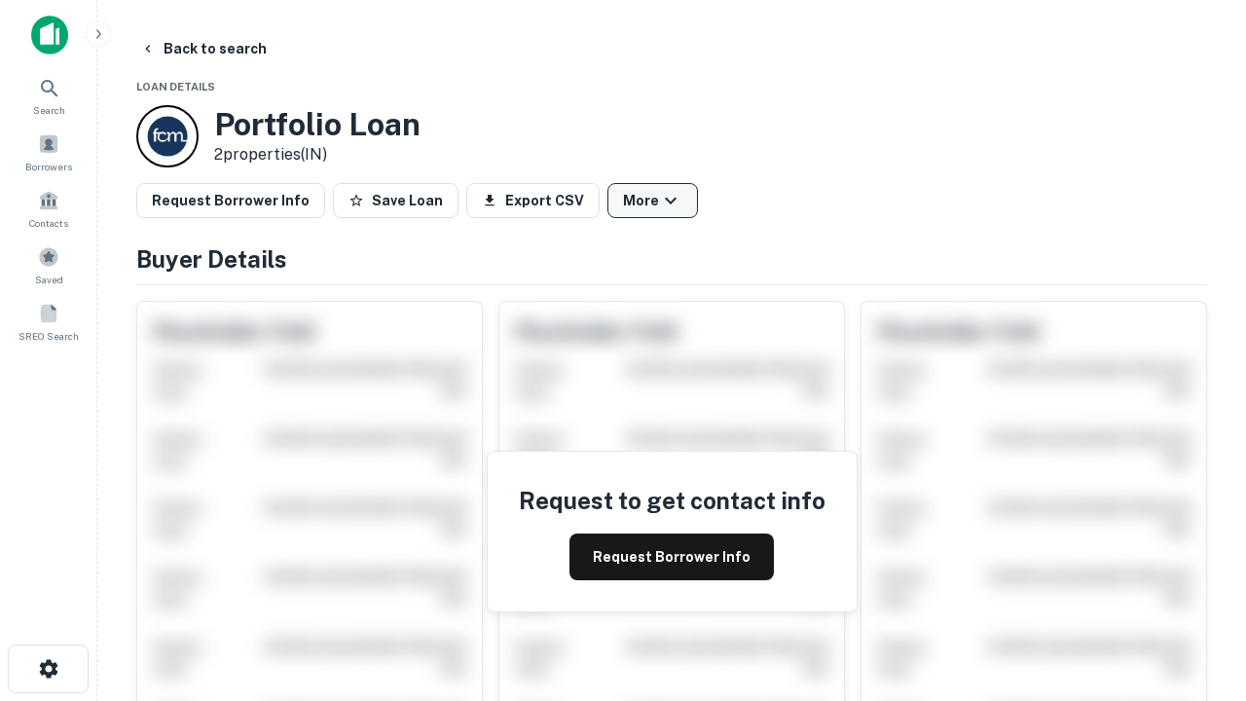  I want to click on div: Search, so click(49, 95).